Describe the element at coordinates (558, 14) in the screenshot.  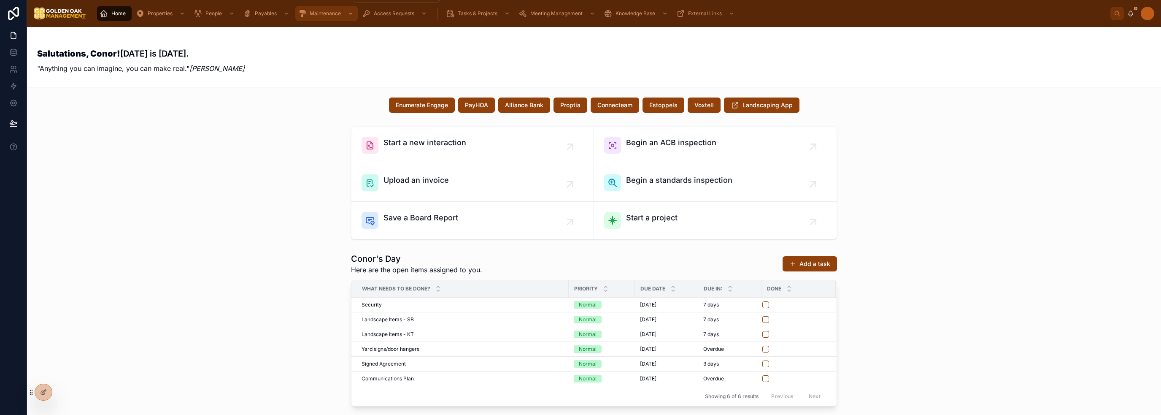
I see `a: Meeting Management` at that location.